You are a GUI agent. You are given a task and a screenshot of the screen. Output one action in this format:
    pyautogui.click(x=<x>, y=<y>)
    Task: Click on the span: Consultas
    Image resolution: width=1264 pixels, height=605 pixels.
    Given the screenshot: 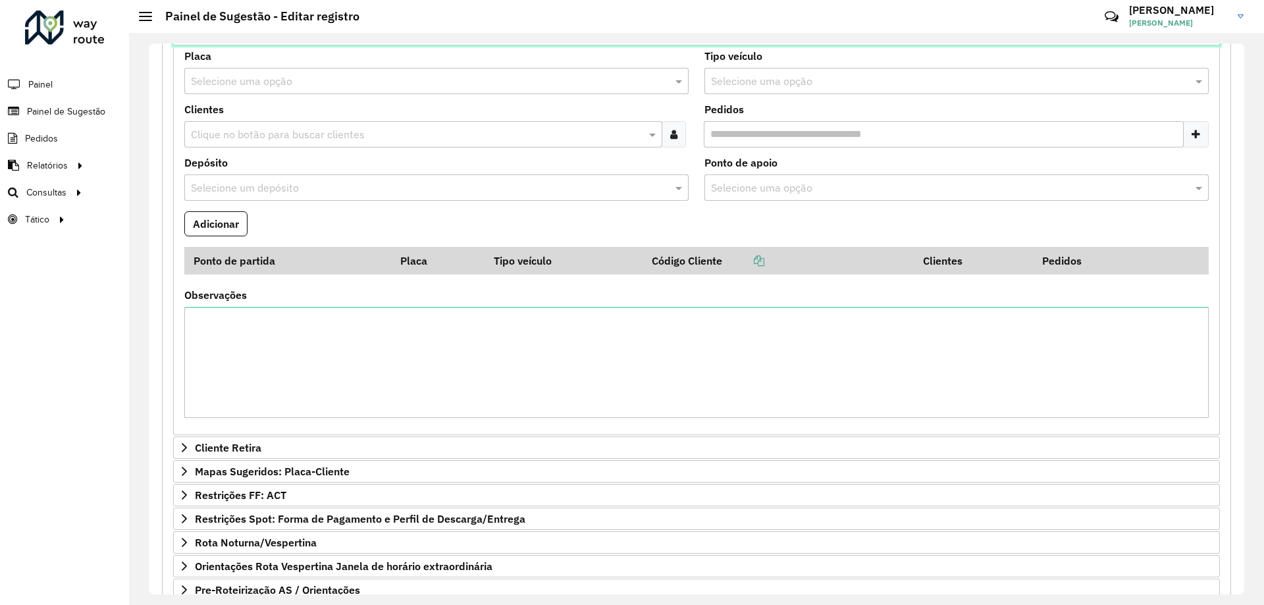 What is the action you would take?
    pyautogui.click(x=46, y=192)
    